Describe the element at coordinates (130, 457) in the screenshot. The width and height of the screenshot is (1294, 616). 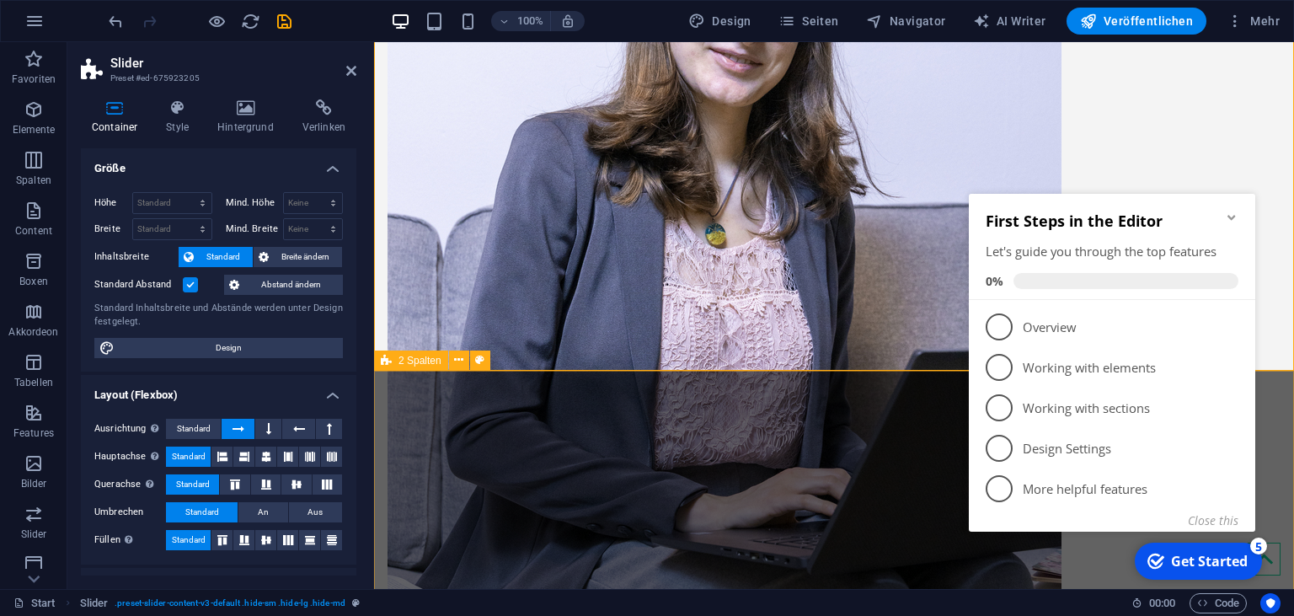
I see `label: Hauptachse` at that location.